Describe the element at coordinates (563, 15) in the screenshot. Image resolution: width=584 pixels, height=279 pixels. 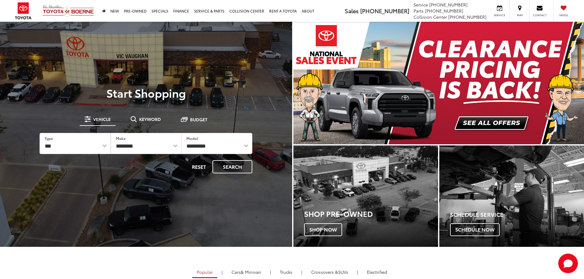
I see `span: Saved` at that location.